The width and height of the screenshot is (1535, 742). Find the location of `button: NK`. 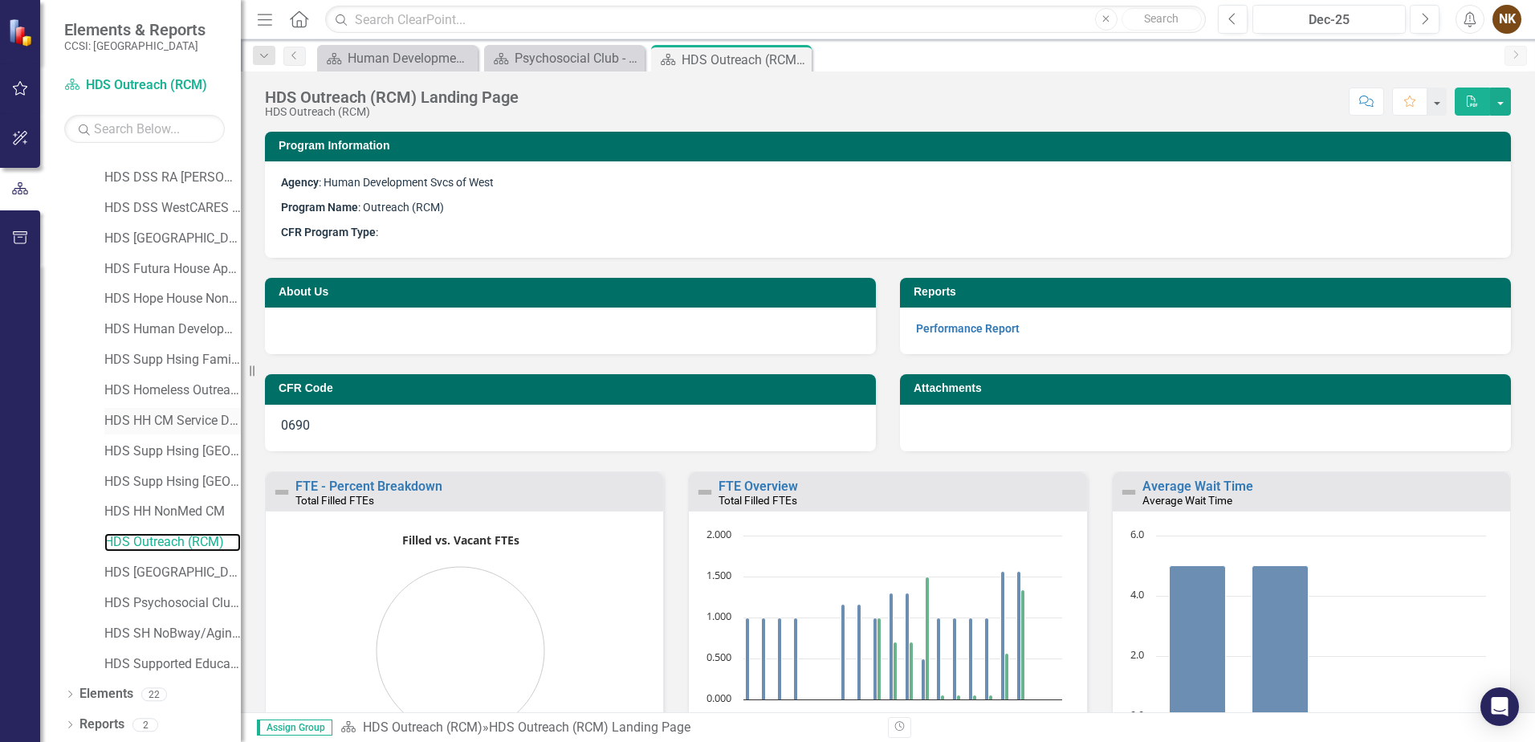

button: NK is located at coordinates (1507, 19).